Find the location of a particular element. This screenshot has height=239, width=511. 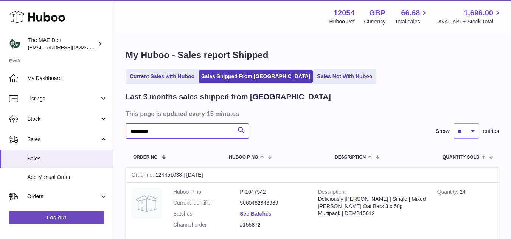

span: Description is located at coordinates (350, 157).